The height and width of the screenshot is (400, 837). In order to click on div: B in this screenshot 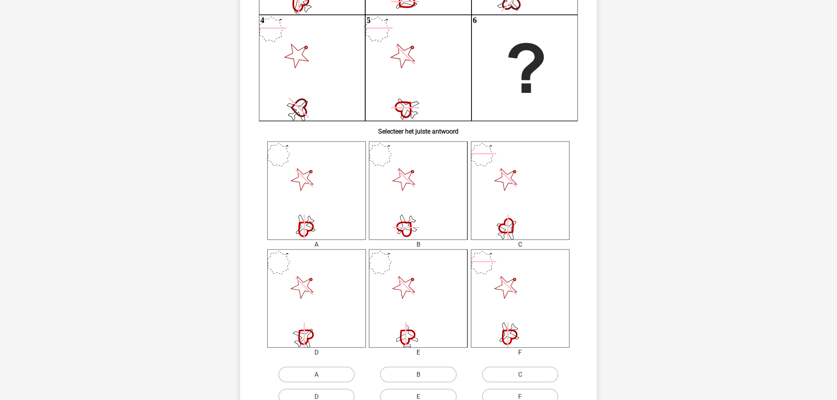, I will do `click(418, 245)`.